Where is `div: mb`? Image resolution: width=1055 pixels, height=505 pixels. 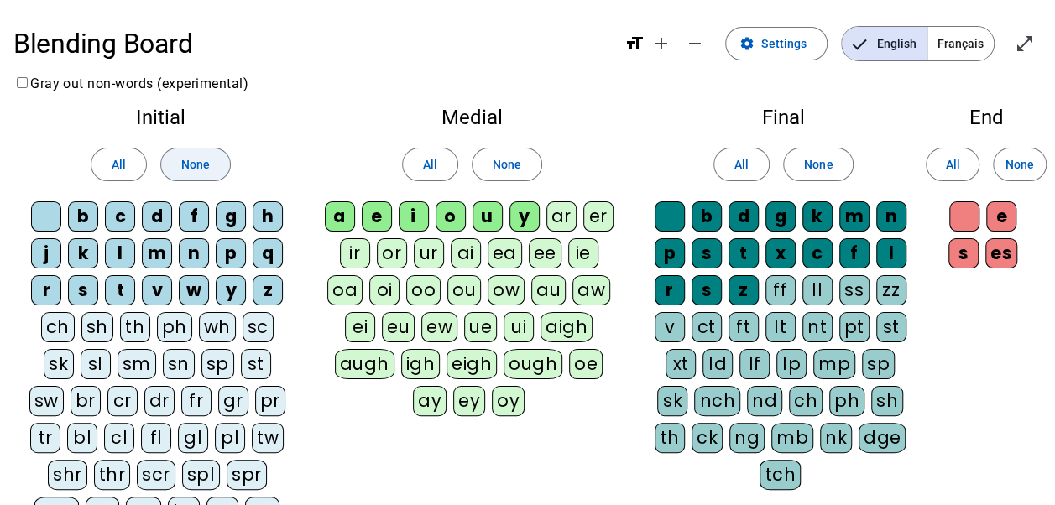 div: mb is located at coordinates (792, 438).